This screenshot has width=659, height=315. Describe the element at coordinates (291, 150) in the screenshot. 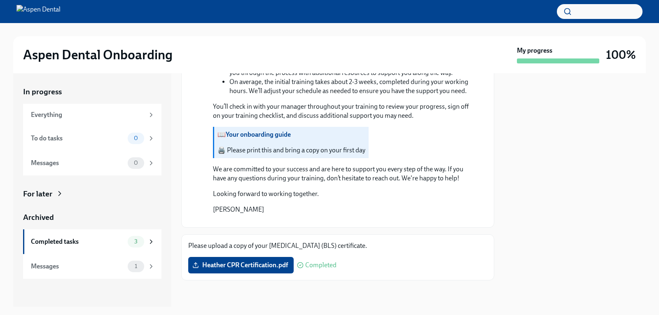

I see `p: 🖨️ Please print this and bring a copy on your first day` at that location.